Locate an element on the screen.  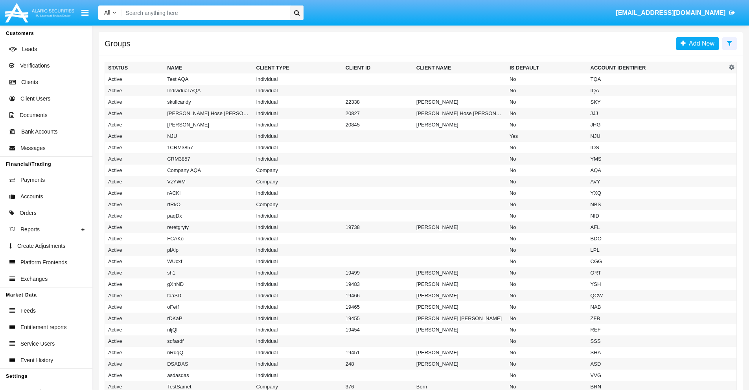
td: AFL is located at coordinates (657, 227).